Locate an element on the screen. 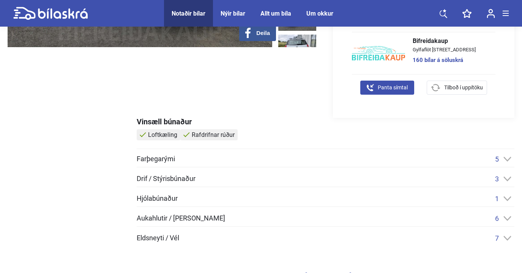  a: Nýir bílar is located at coordinates (233, 13).